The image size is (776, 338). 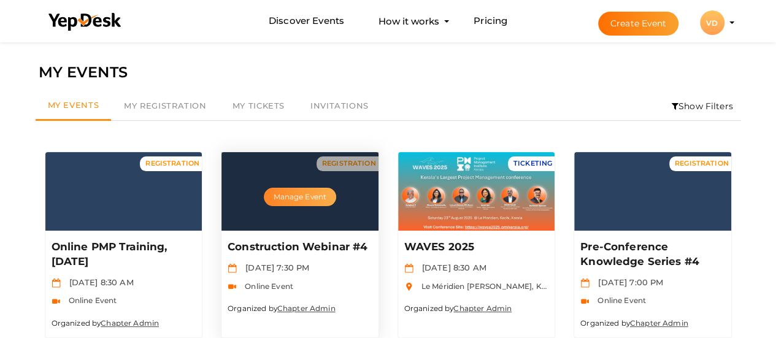 I want to click on a: My Registration, so click(x=165, y=106).